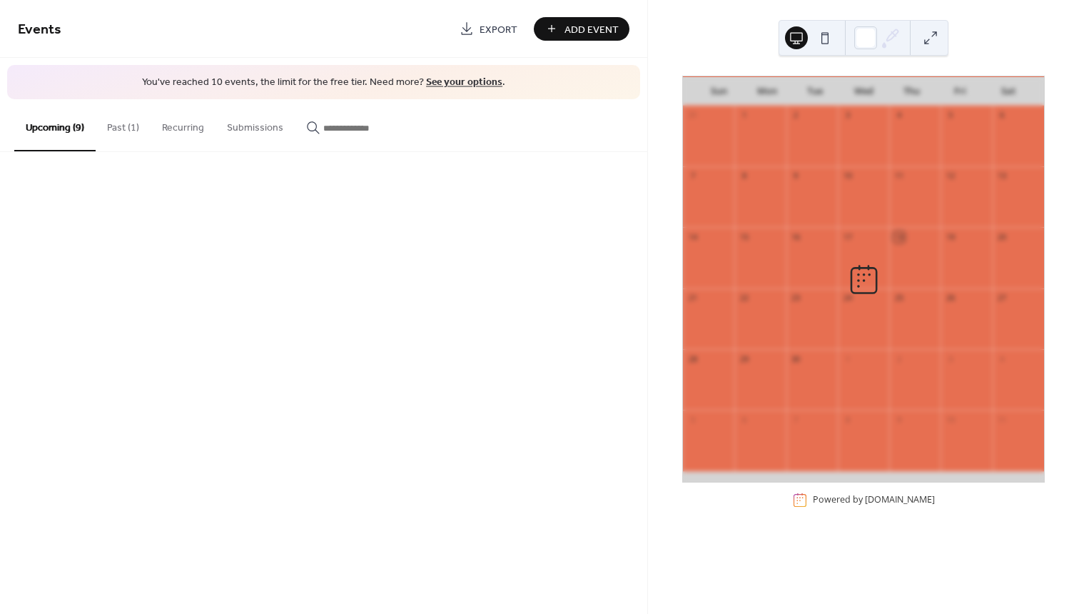  I want to click on div: Powered by, so click(873, 499).